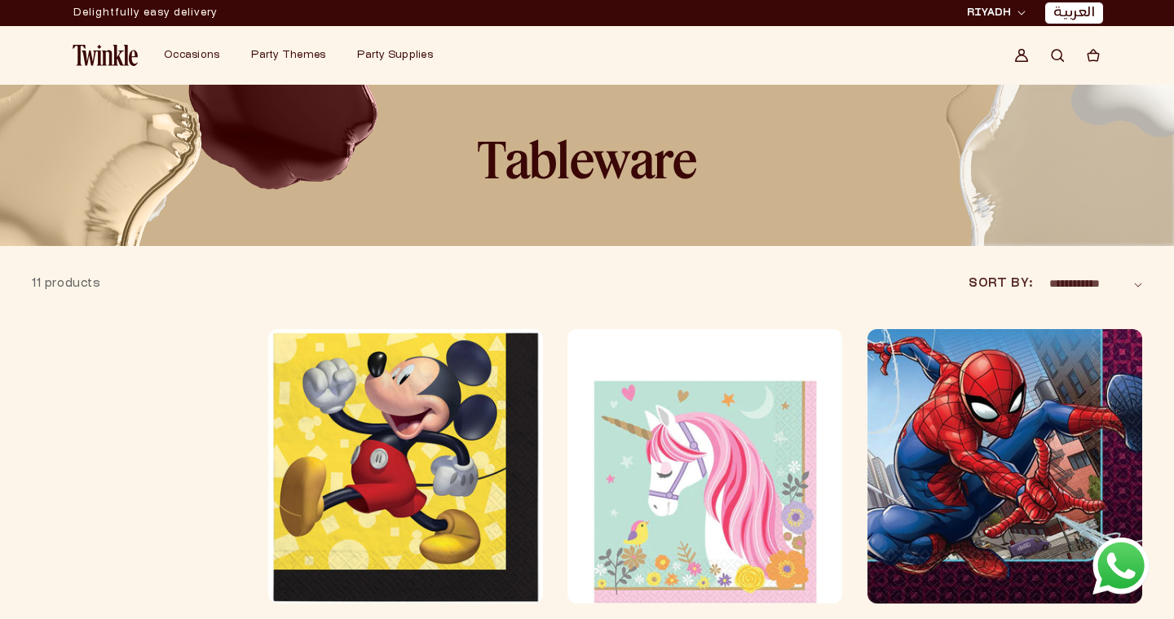  What do you see at coordinates (192, 55) in the screenshot?
I see `a: Occasions` at bounding box center [192, 55].